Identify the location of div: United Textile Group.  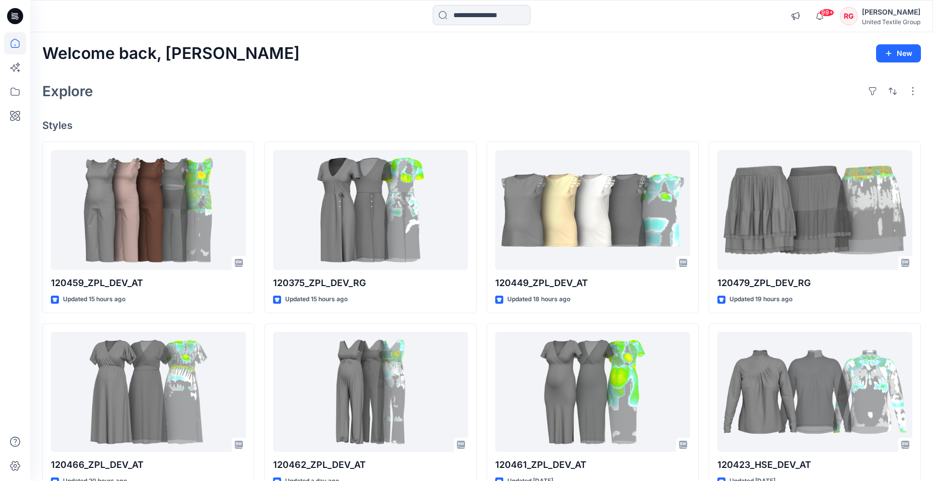
(891, 22).